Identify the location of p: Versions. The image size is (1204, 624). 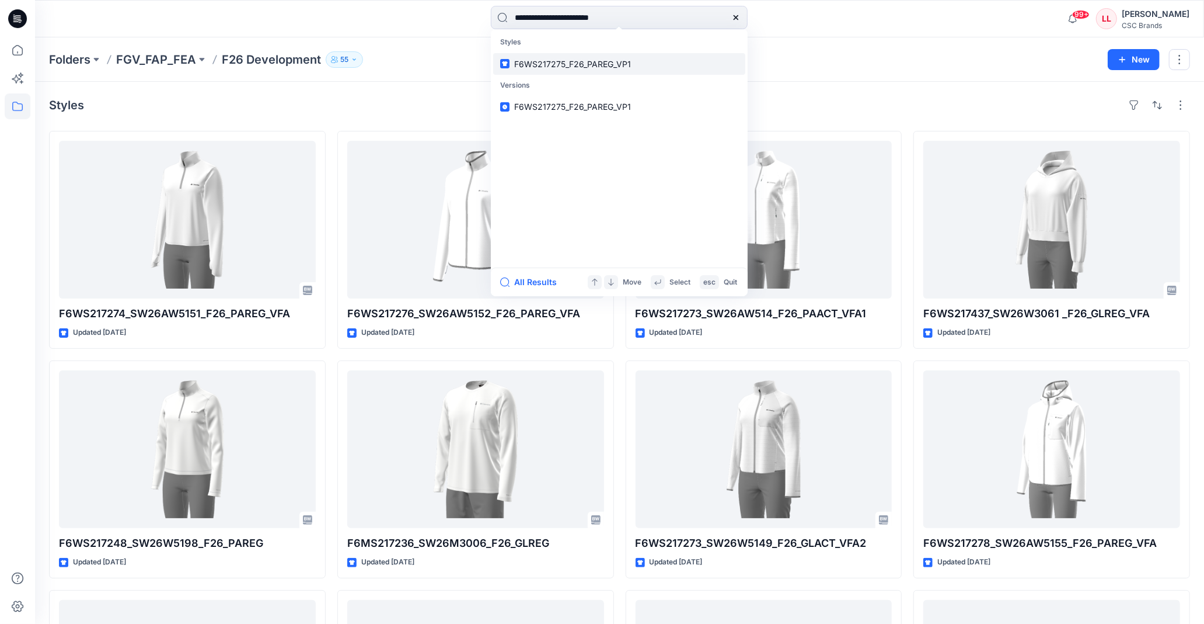
(619, 85).